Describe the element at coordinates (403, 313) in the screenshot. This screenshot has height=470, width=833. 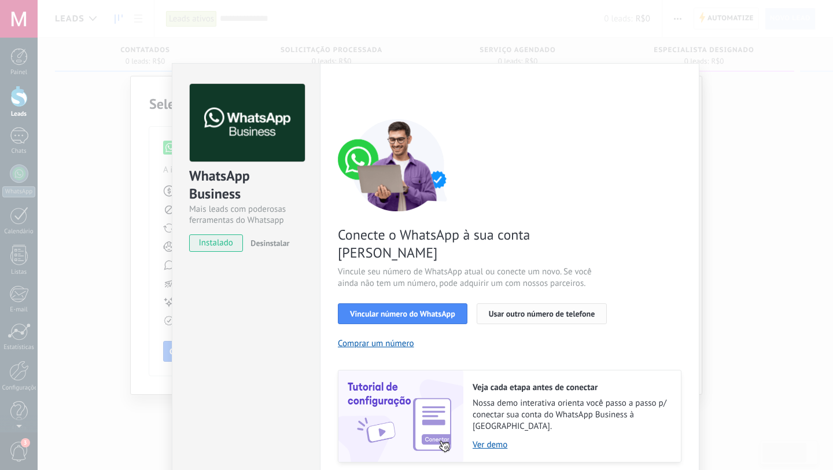
I see `button: Vincular número do WhatsApp` at that location.